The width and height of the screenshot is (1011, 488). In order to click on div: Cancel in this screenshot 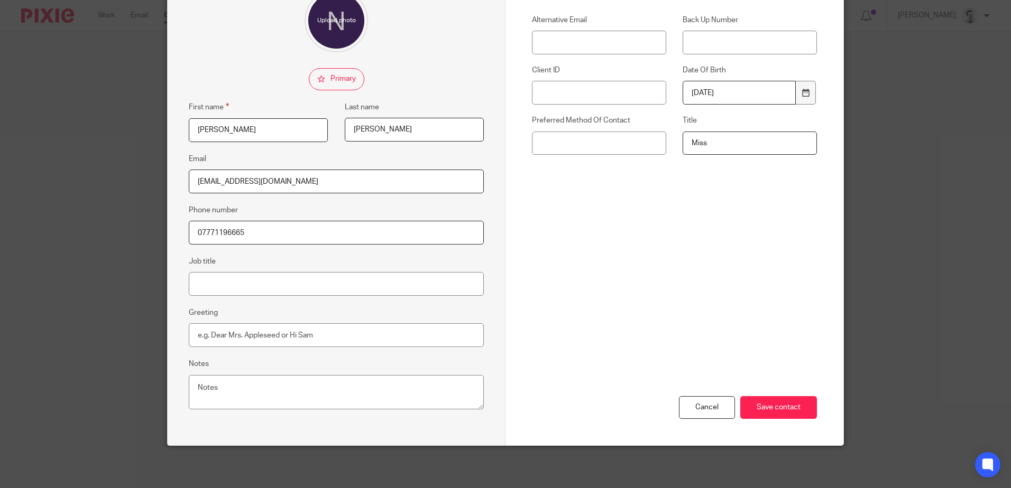, I will do `click(707, 408)`.